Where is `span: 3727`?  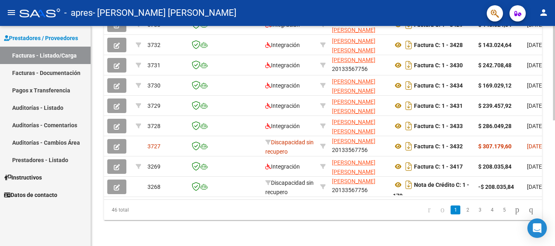
span: 3727 is located at coordinates (154, 147).